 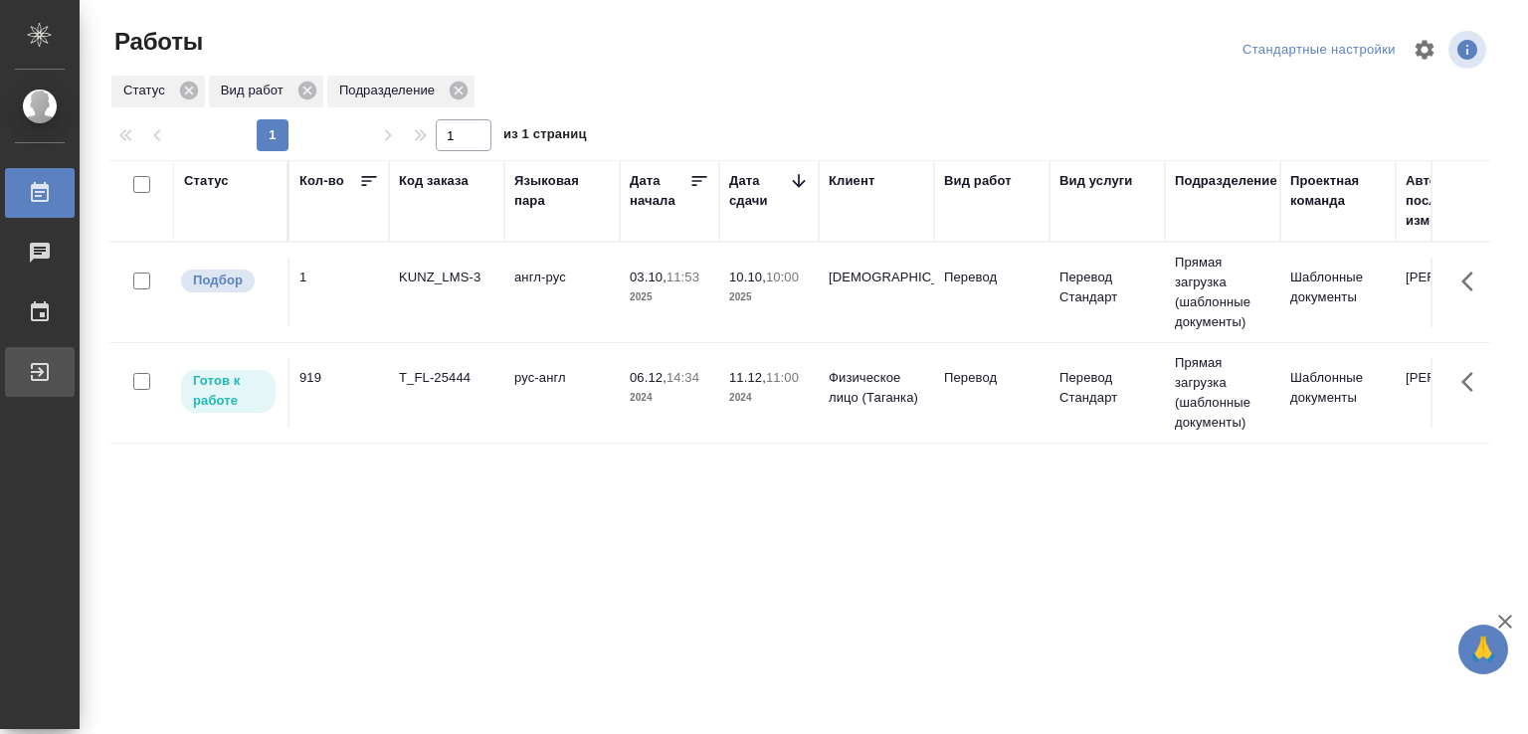 I want to click on td: рус-англ, so click(x=562, y=393).